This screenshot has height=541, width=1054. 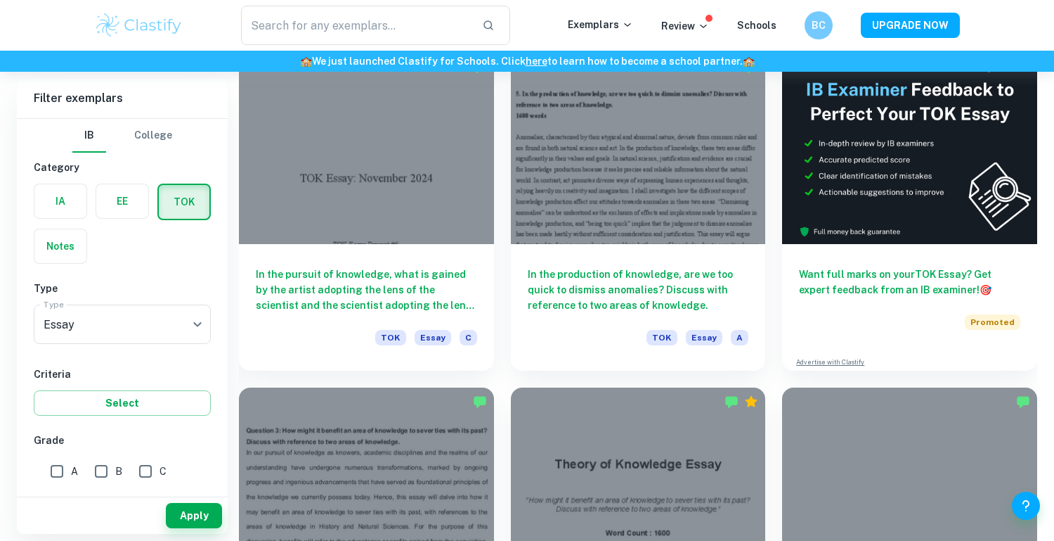 I want to click on h6: In the pursuit of knowledge, what is gained by the artist adopting the lens of the scientist and ..., so click(x=366, y=290).